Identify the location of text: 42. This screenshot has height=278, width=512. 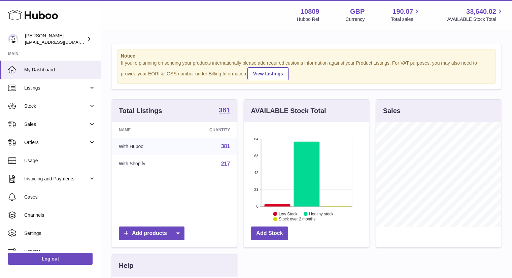
(257, 173).